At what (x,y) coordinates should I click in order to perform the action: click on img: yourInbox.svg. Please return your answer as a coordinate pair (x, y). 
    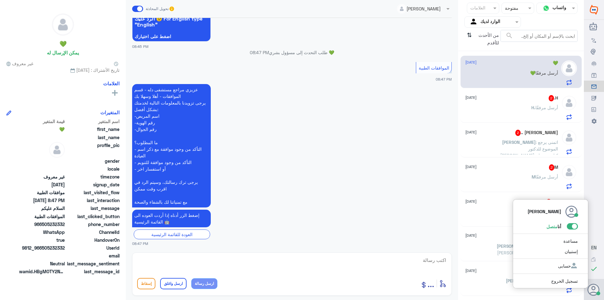
    Looking at the image, I should click on (474, 22).